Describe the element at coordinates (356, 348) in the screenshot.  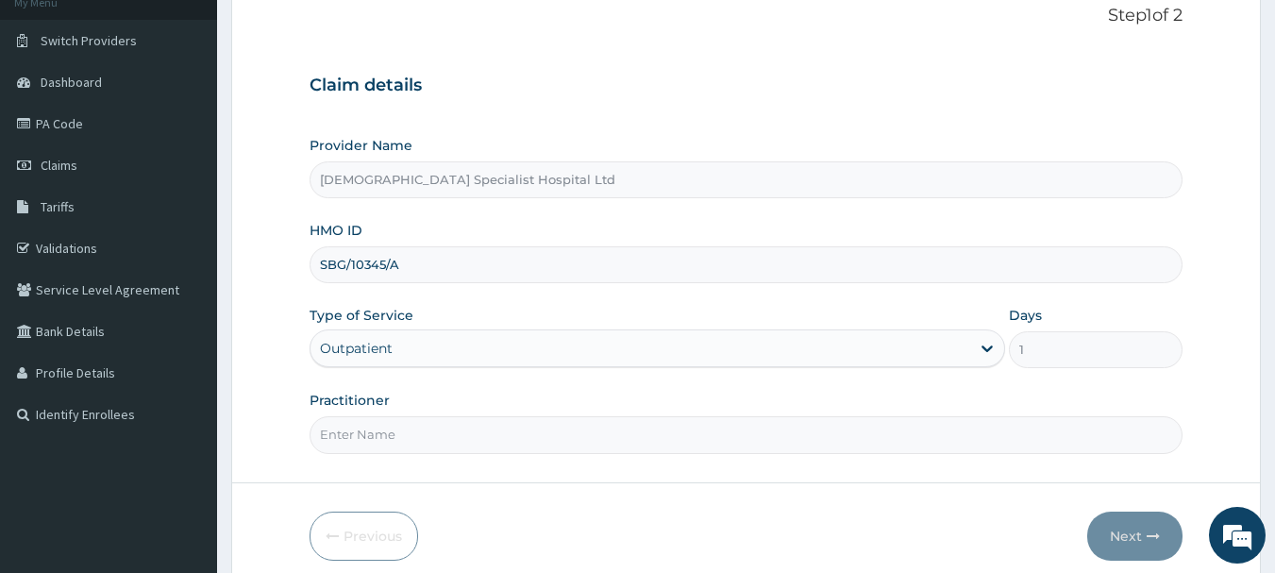
I see `div: Outpatient` at that location.